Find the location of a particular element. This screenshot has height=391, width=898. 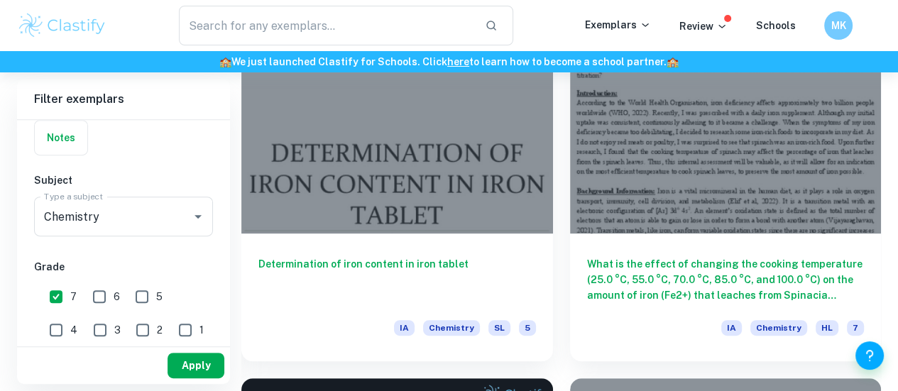

input: Search for any exemplars... is located at coordinates (326, 26).